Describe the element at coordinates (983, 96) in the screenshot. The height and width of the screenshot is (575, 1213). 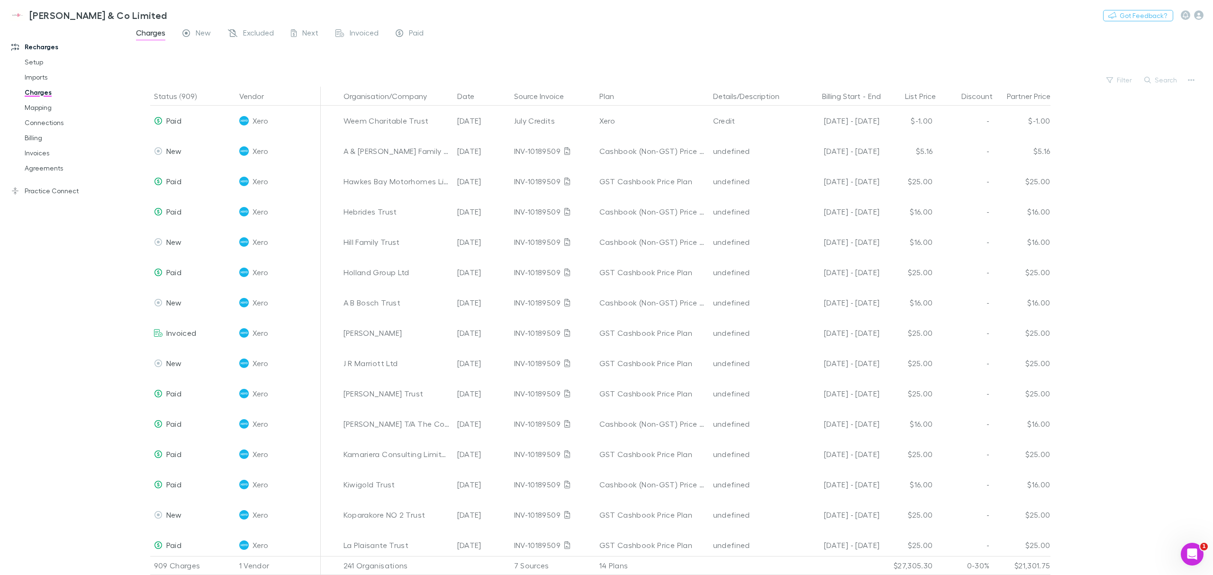
I see `button: Discount` at that location.